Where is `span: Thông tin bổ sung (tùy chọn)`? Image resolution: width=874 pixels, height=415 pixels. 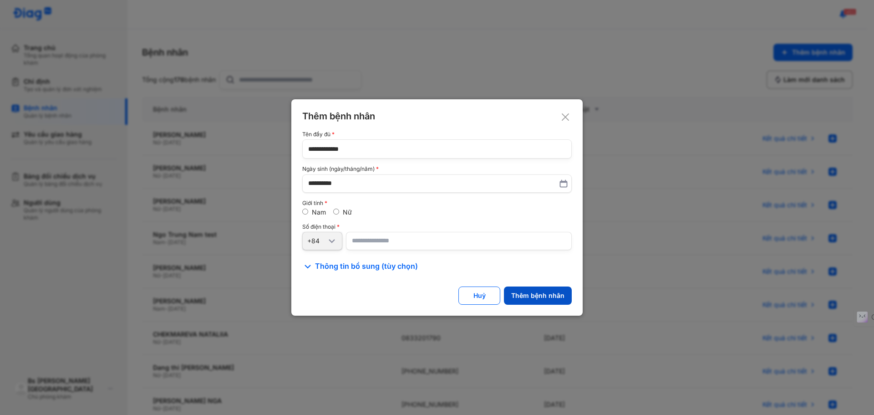 span: Thông tin bổ sung (tùy chọn) is located at coordinates (366, 266).